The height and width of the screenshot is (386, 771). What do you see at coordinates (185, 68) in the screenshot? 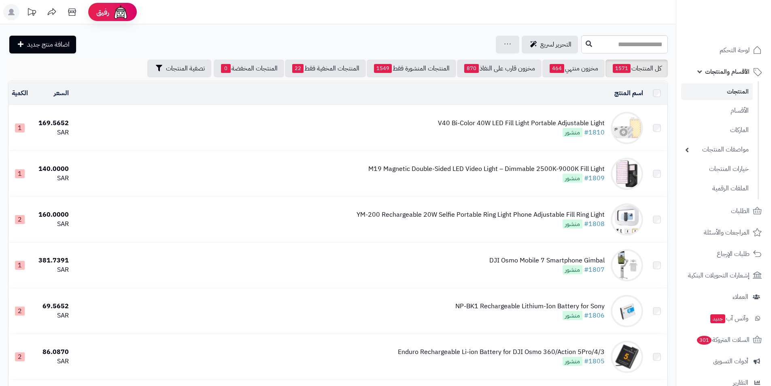
I see `span: تصفية المنتجات` at bounding box center [185, 68].